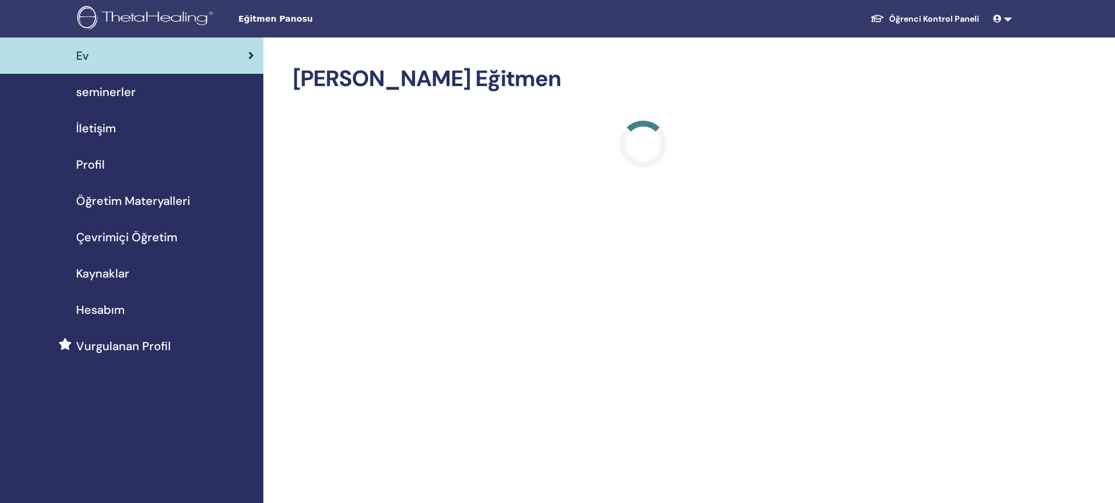 This screenshot has width=1115, height=503. I want to click on img: graduation-cap-white.svg, so click(877, 18).